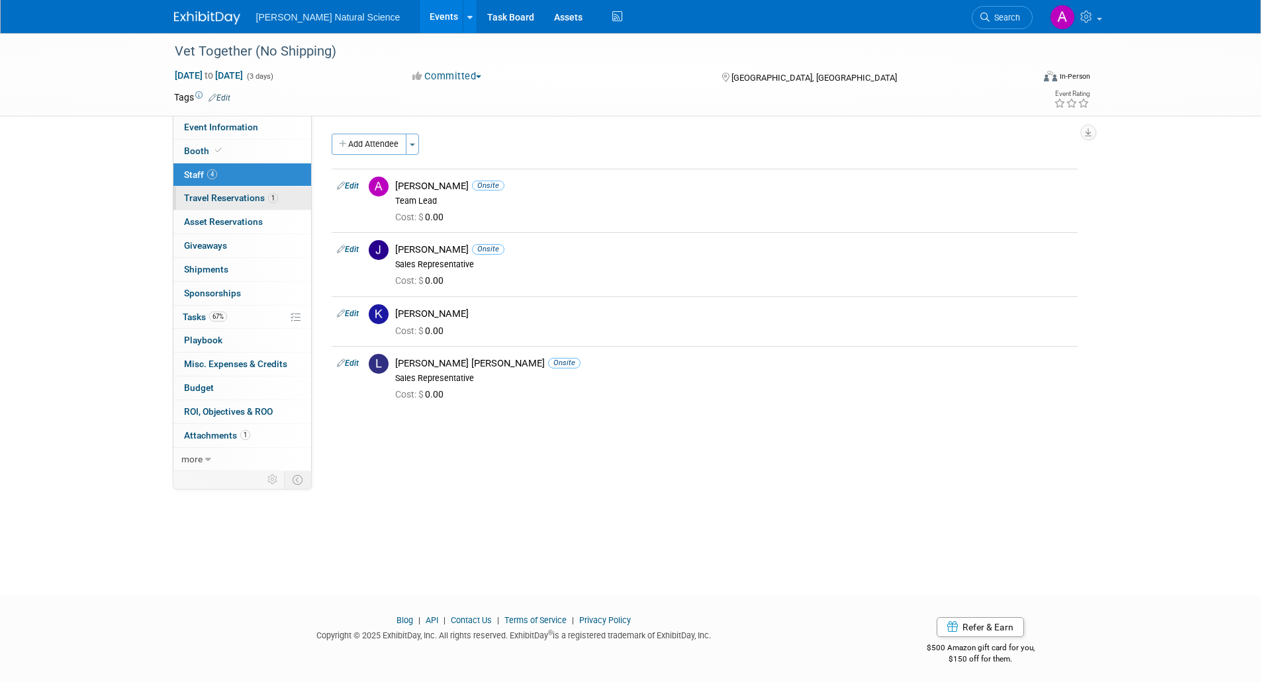 The image size is (1261, 682). Describe the element at coordinates (605, 620) in the screenshot. I see `a: Privacy Policy` at that location.